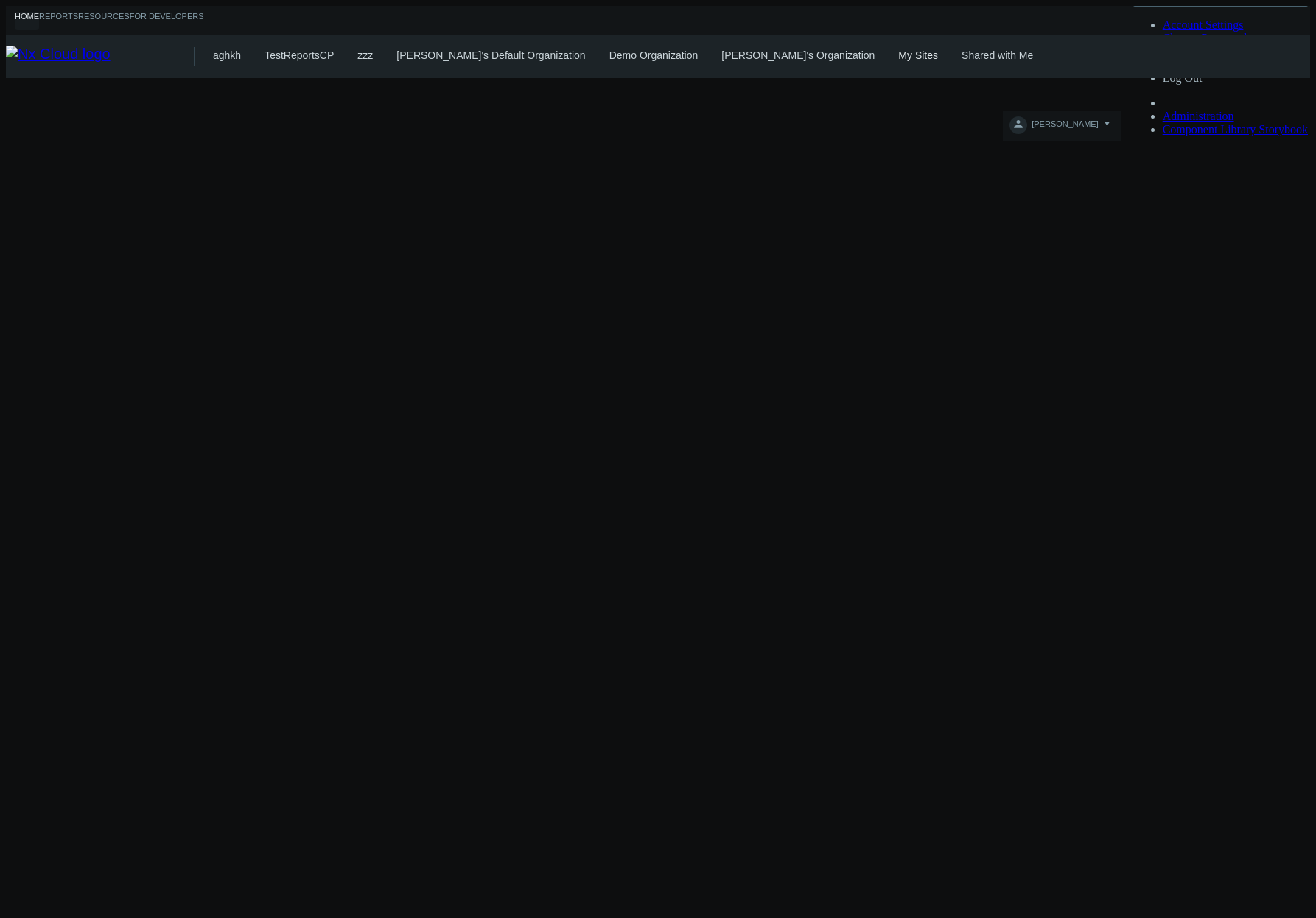 The width and height of the screenshot is (1316, 918). What do you see at coordinates (1235, 129) in the screenshot?
I see `span: Component Library Storybook` at bounding box center [1235, 129].